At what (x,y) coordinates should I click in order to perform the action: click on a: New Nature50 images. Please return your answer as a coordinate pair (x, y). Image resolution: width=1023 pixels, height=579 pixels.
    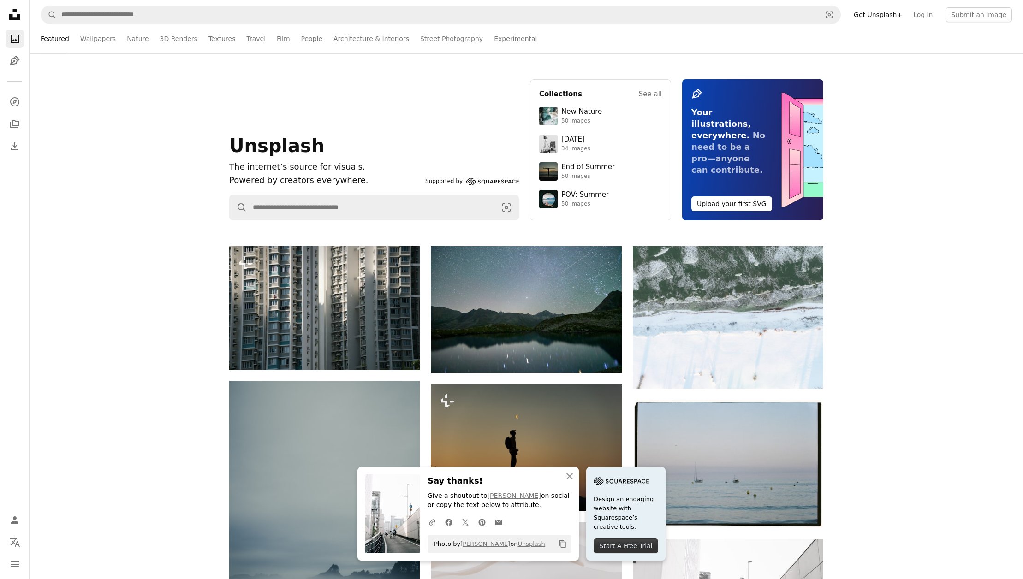
    Looking at the image, I should click on (600, 116).